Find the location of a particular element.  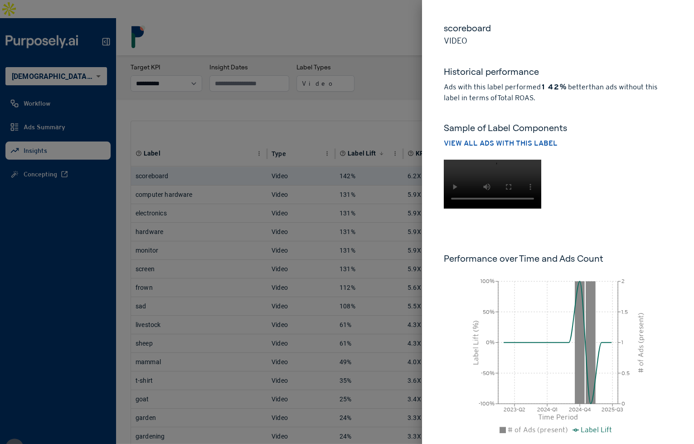

tspan: -100% is located at coordinates (486, 403).